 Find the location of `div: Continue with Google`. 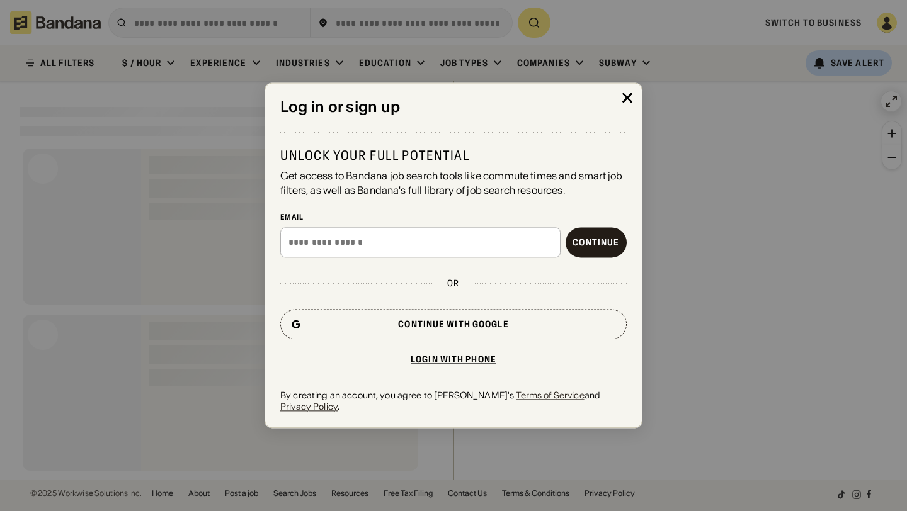

div: Continue with Google is located at coordinates (453, 324).